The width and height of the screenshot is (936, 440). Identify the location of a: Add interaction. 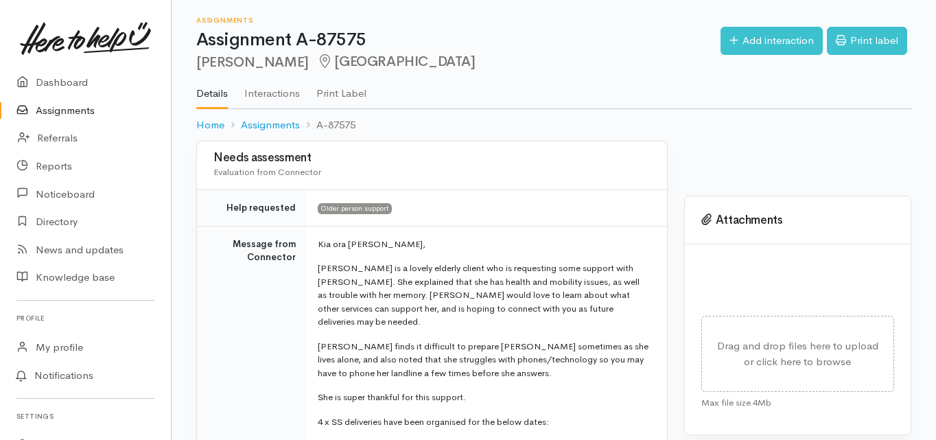
(771, 40).